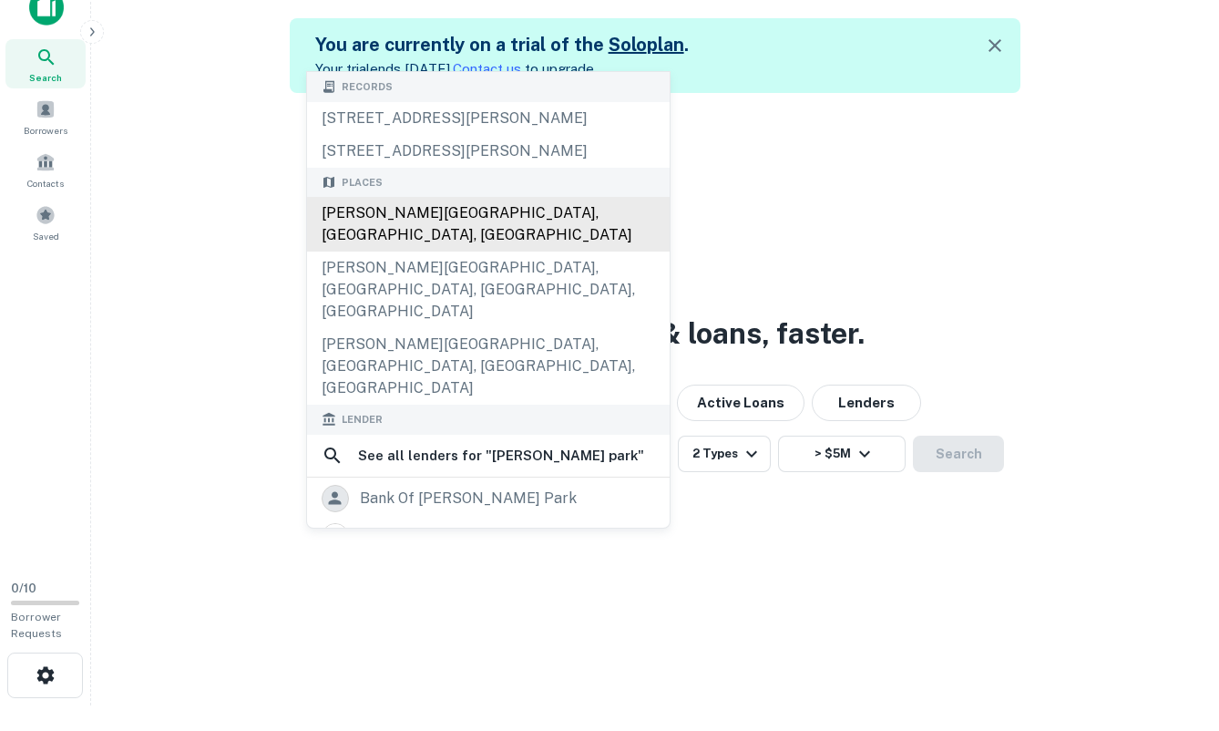  Describe the element at coordinates (46, 222) in the screenshot. I see `a: Saved` at that location.